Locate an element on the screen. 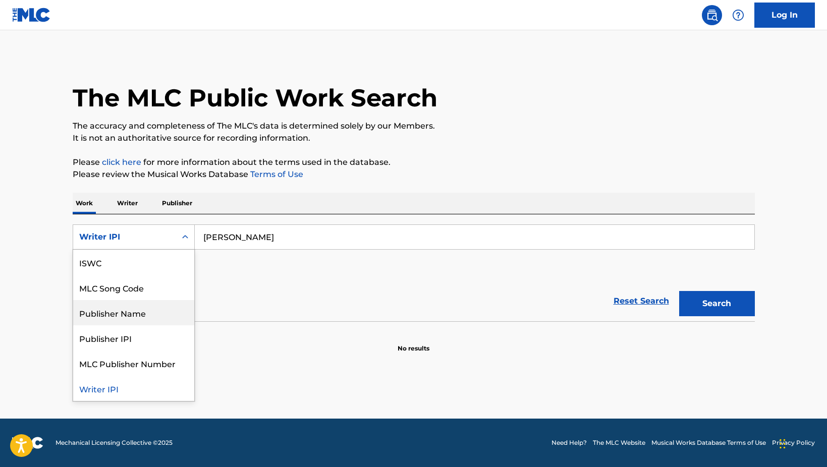  div: MLC Song Code is located at coordinates (134, 288).